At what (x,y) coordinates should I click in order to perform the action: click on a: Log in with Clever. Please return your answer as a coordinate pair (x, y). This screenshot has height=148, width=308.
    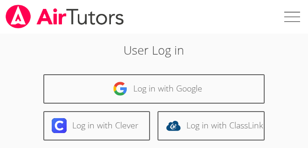
    Looking at the image, I should click on (97, 125).